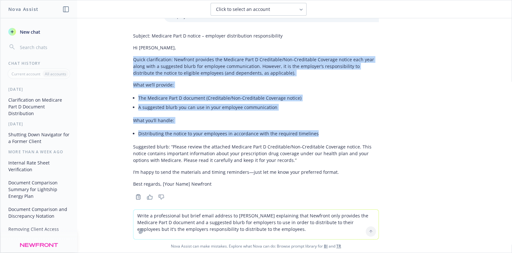 Image resolution: width=512 pixels, height=253 pixels. I want to click on input: Search chats, so click(44, 47).